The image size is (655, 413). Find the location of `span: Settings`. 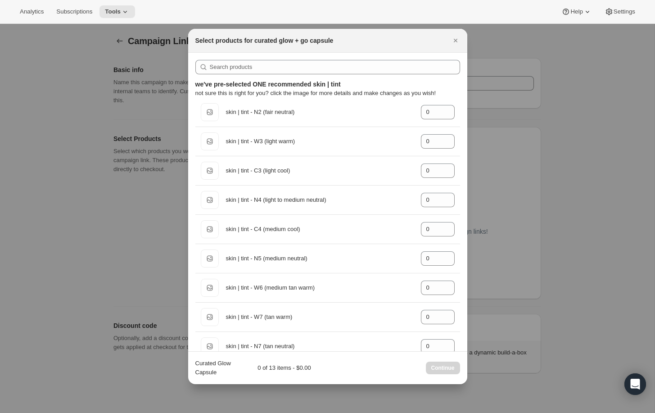

span: Settings is located at coordinates (624, 12).